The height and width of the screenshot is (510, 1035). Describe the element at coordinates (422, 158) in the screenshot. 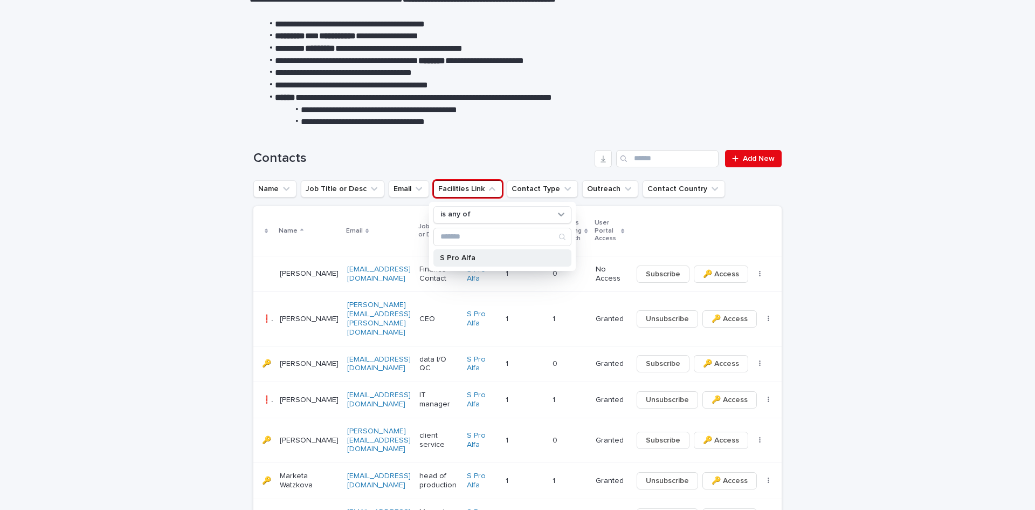

I see `h1: Contacts` at that location.